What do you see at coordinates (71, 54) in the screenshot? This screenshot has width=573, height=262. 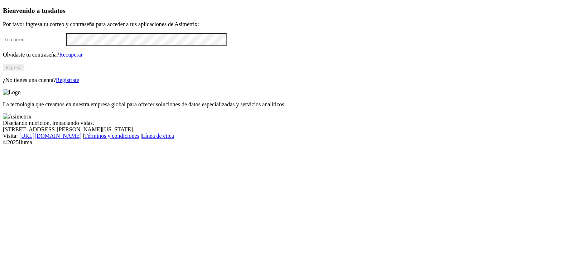 I see `a: Recuperar` at bounding box center [71, 54].